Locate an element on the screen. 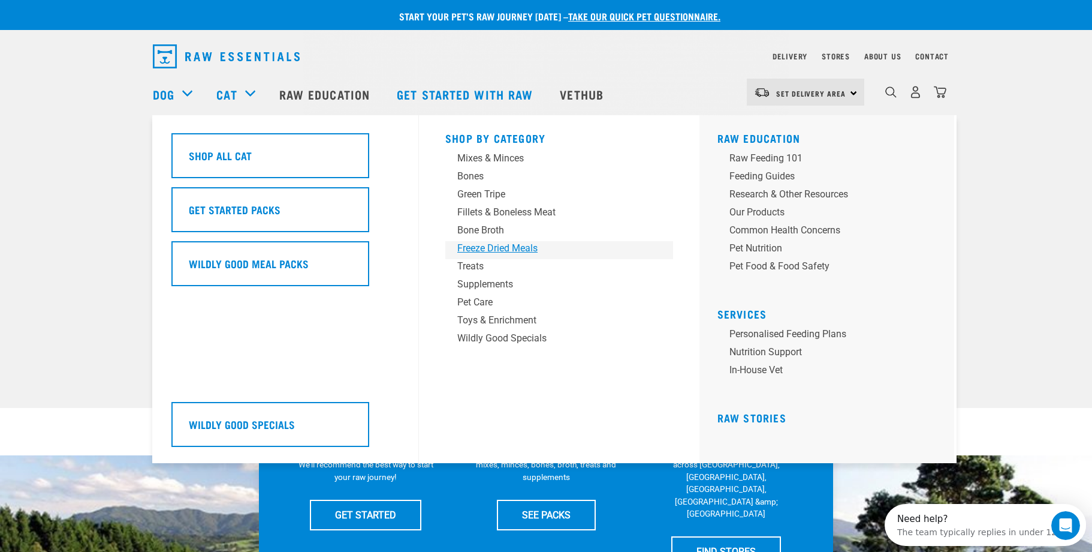 The width and height of the screenshot is (1092, 552). a: In-house vet is located at coordinates (832, 372).